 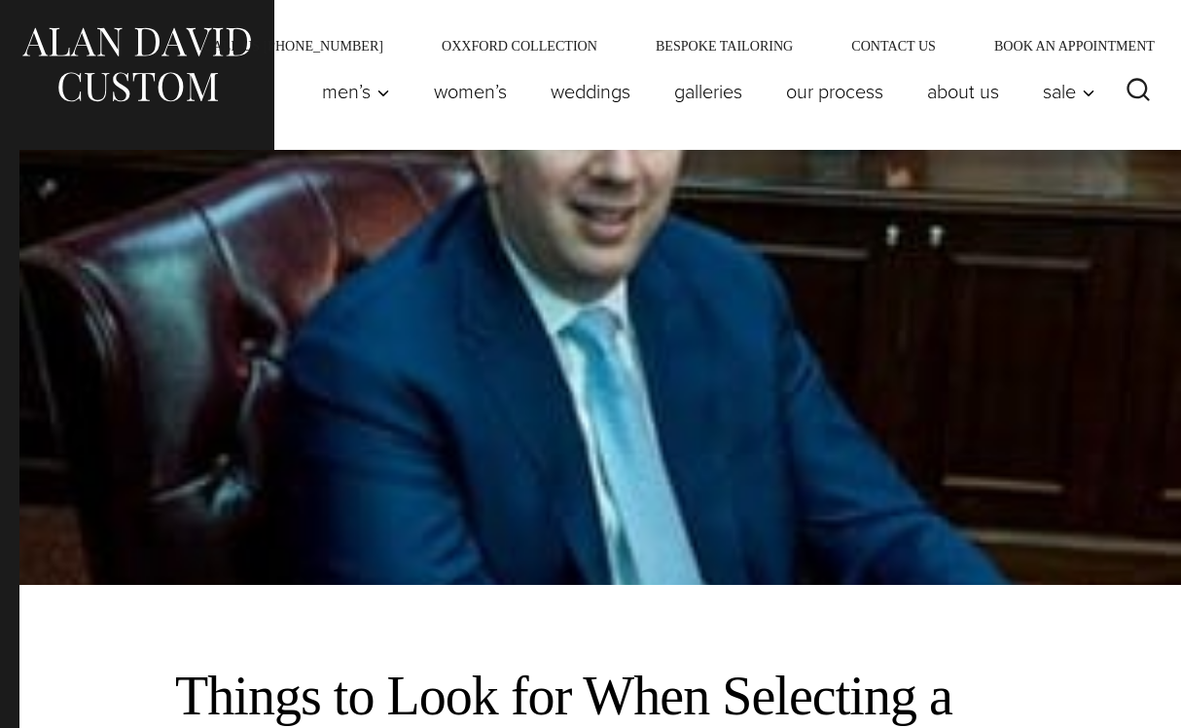 I want to click on img: Alan David Custom, so click(x=136, y=64).